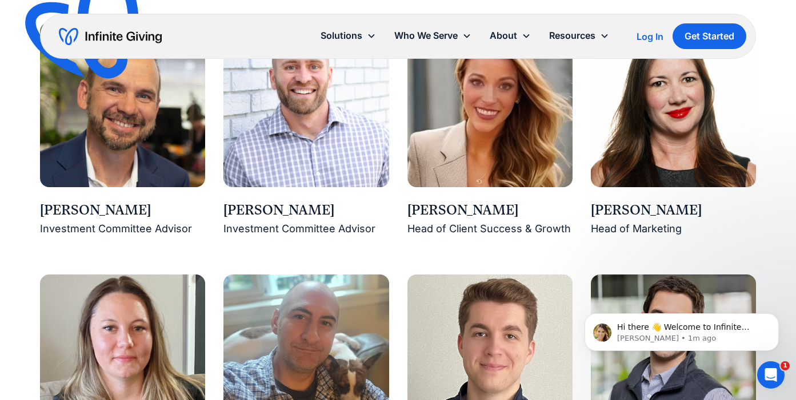 This screenshot has width=796, height=400. What do you see at coordinates (785, 366) in the screenshot?
I see `span: 1` at bounding box center [785, 366].